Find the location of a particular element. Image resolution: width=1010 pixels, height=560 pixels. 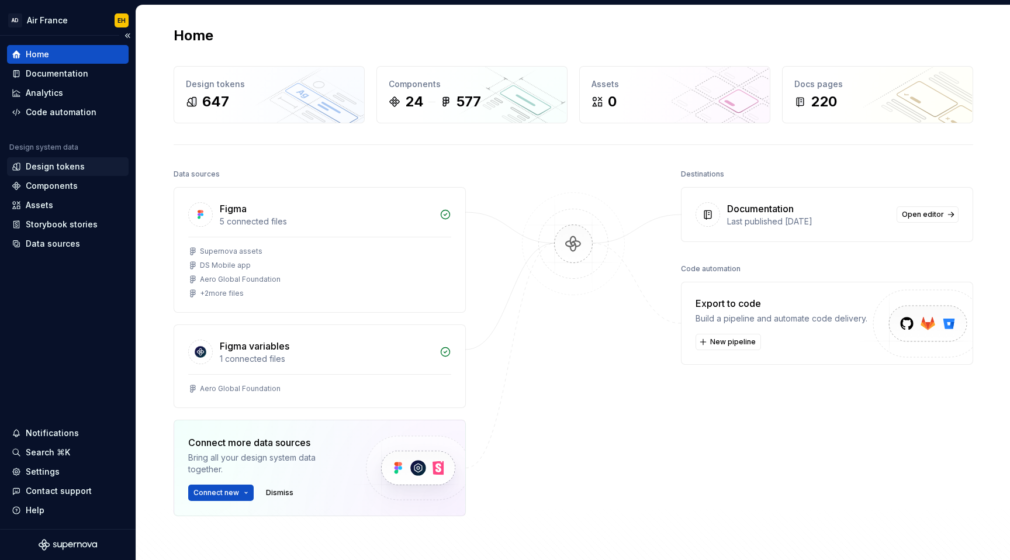

div: 24 is located at coordinates (415, 102).